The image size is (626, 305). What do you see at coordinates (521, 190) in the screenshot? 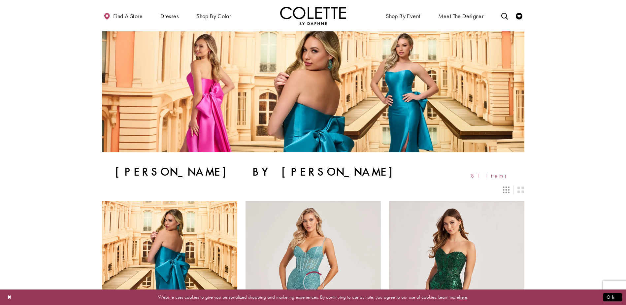
I see `span: Switch layout to 2 columns` at bounding box center [521, 190].